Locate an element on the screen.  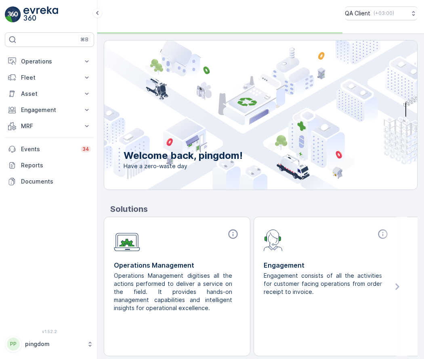
button: QA Client(+03:00) is located at coordinates (381, 13).